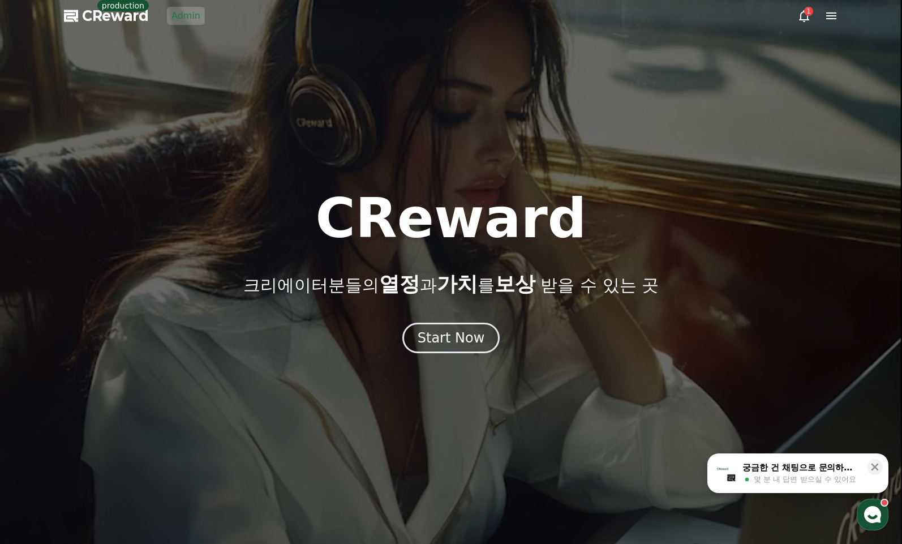  Describe the element at coordinates (186, 16) in the screenshot. I see `a: Admin` at that location.